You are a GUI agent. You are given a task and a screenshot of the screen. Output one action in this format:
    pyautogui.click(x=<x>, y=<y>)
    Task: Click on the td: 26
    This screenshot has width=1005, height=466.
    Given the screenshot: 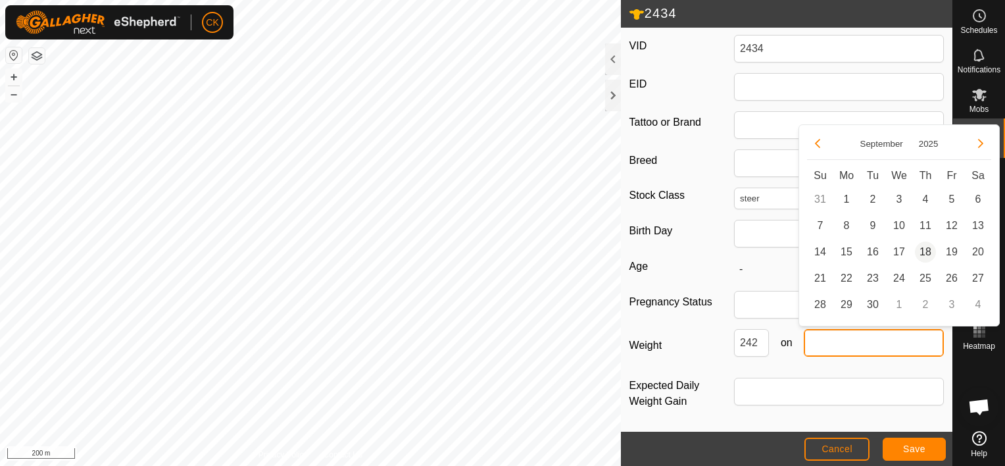 What is the action you would take?
    pyautogui.click(x=951, y=278)
    